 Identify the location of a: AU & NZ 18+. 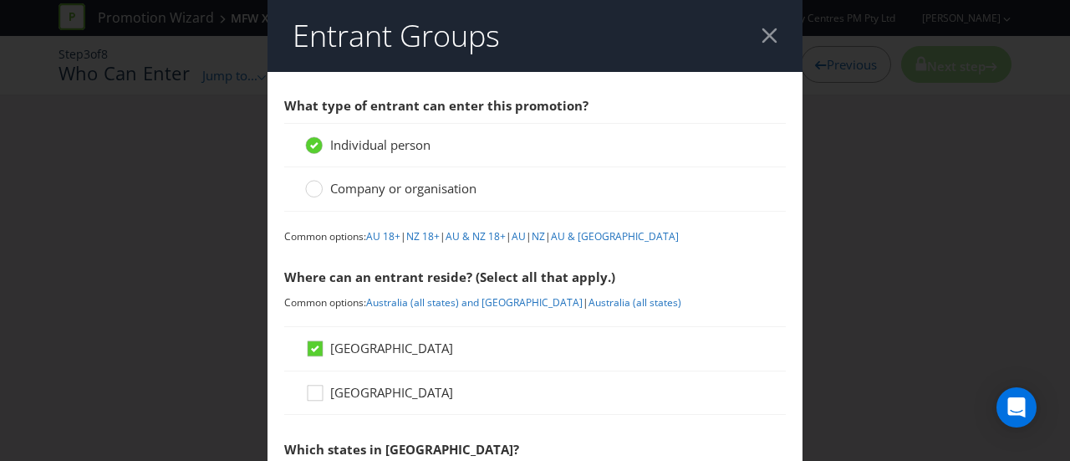
(476, 236).